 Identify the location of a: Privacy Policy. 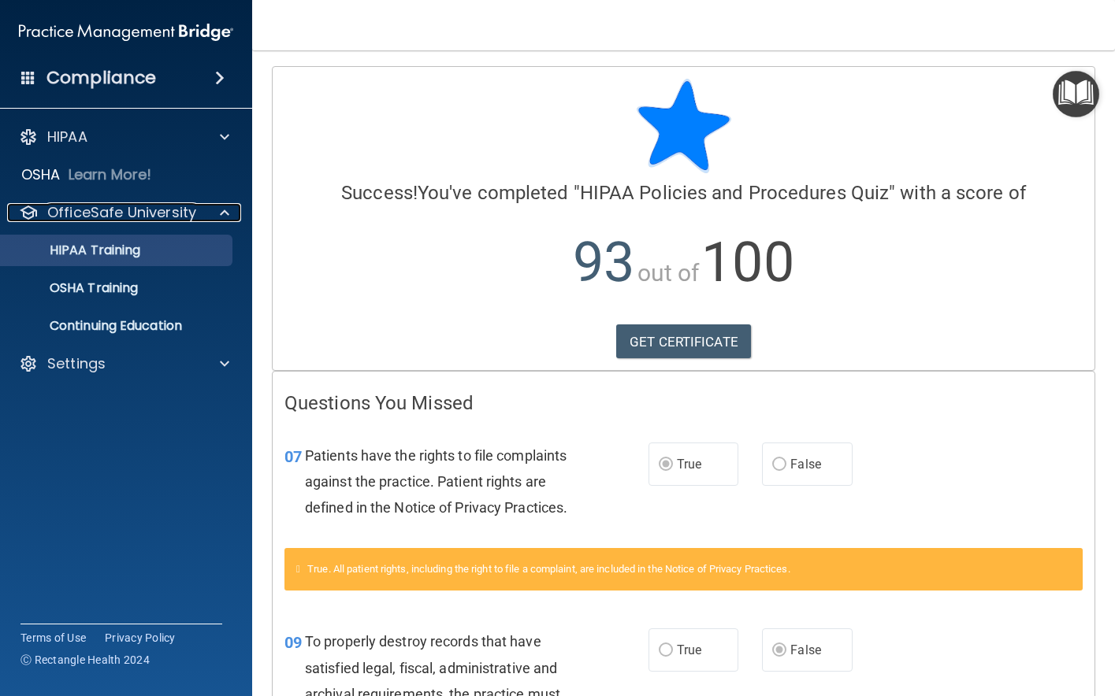
(140, 638).